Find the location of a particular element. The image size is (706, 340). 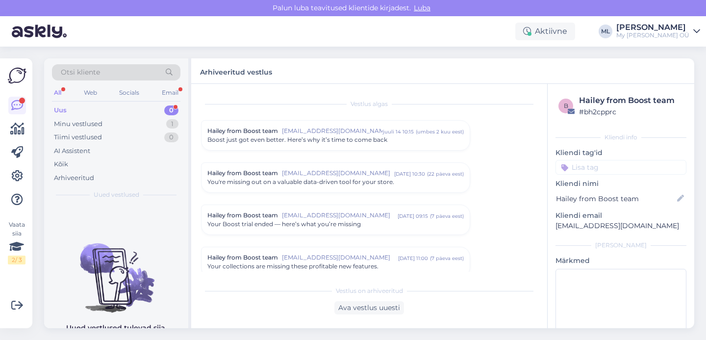

label: Arhiveeritud vestlus is located at coordinates (236, 71).